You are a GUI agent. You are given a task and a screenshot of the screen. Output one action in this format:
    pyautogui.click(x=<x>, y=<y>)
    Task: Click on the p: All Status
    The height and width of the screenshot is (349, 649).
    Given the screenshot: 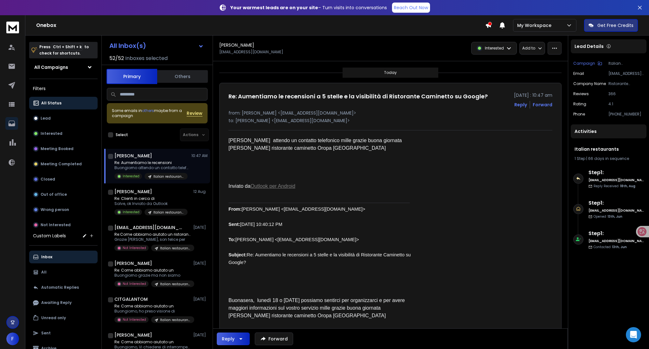 What is the action you would take?
    pyautogui.click(x=51, y=103)
    